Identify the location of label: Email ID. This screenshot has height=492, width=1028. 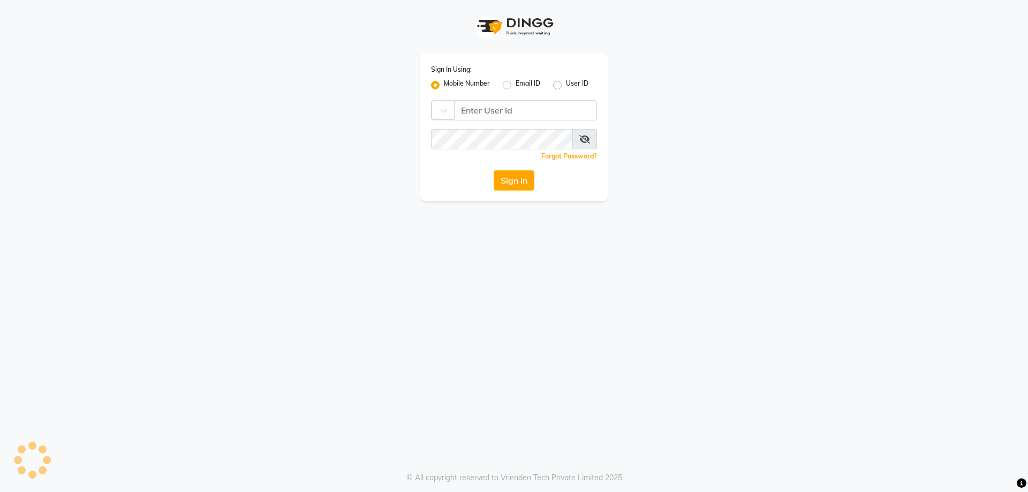
(528, 85).